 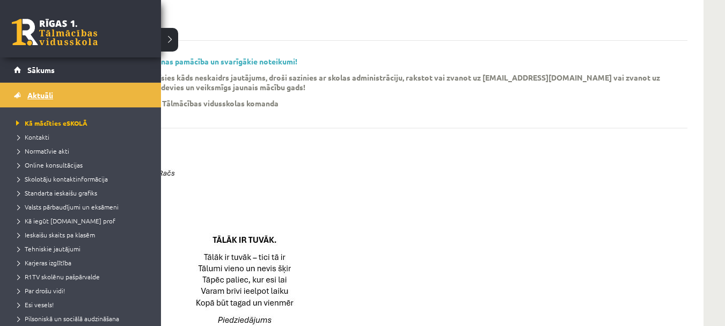 What do you see at coordinates (82, 193) in the screenshot?
I see `a: Standarta ieskaišu grafiks` at bounding box center [82, 193].